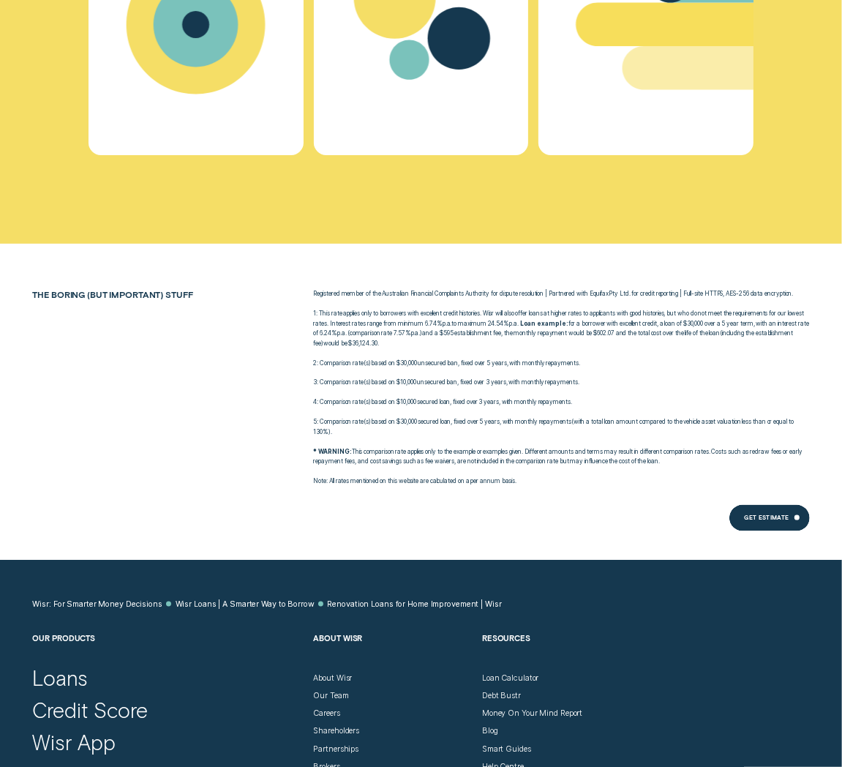 This screenshot has width=842, height=767. I want to click on h2: About Wisr, so click(393, 653).